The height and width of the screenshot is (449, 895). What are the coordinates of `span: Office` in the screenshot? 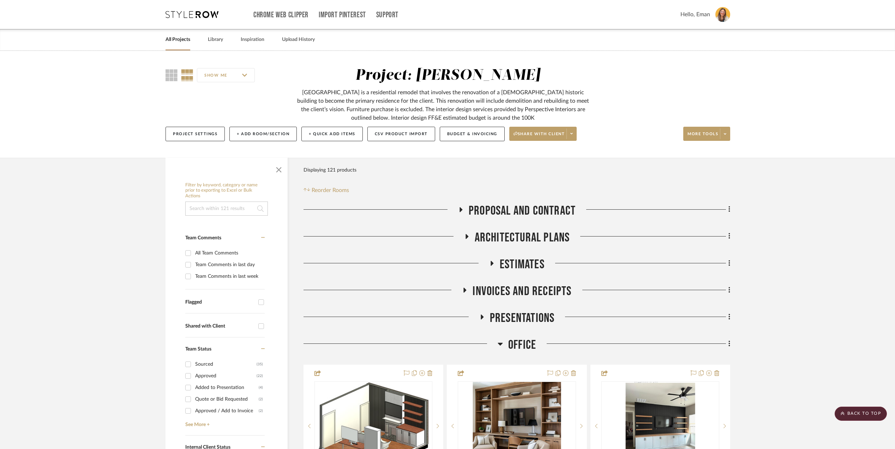 It's located at (522, 345).